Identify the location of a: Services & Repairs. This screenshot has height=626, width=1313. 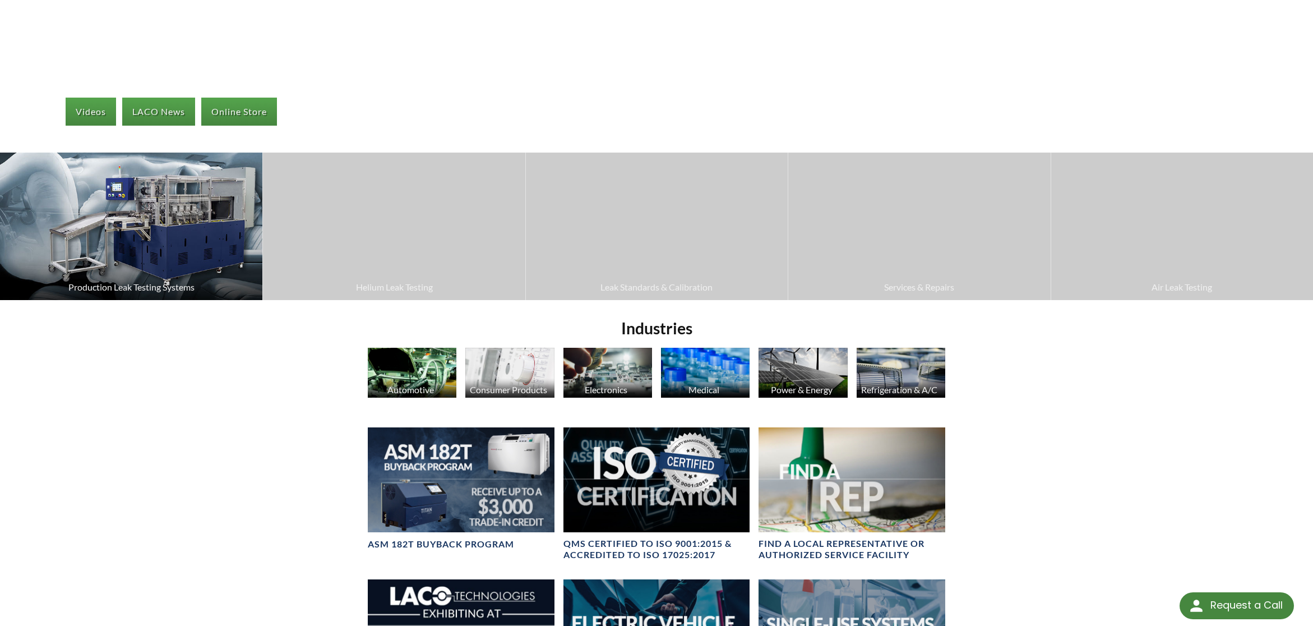
(919, 226).